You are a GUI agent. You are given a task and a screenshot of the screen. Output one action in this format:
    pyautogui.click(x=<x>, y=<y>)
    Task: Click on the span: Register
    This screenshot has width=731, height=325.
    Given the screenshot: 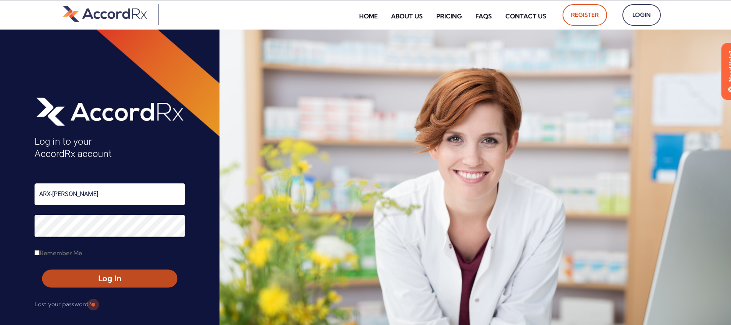 What is the action you would take?
    pyautogui.click(x=585, y=15)
    